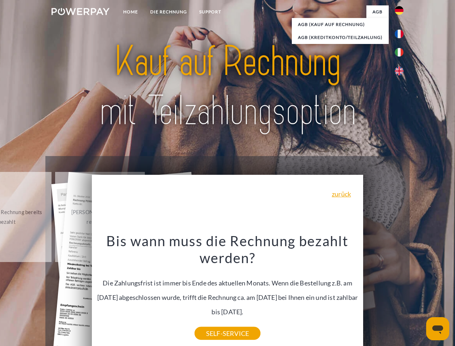  I want to click on a: SUPPORT, so click(210, 12).